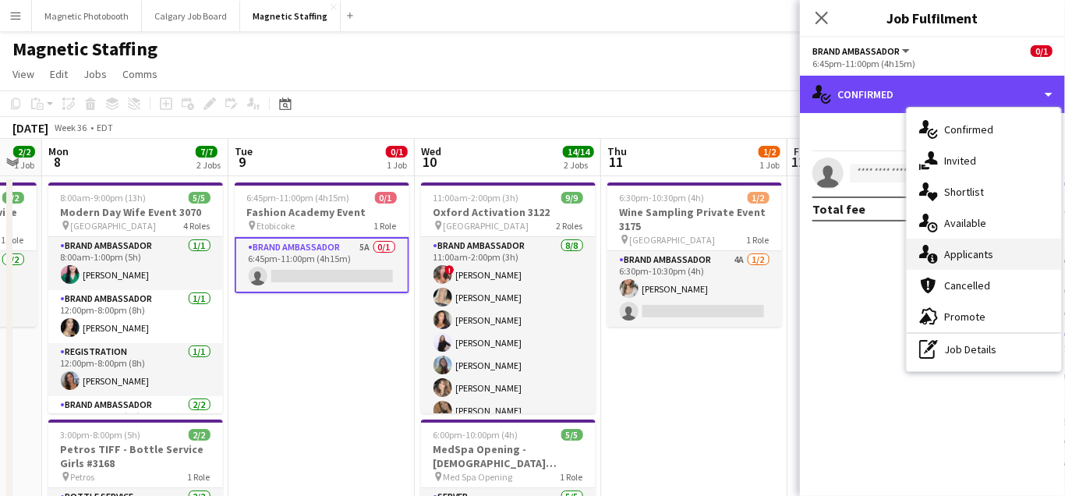  I want to click on h1: Magnetic Staffing, so click(85, 49).